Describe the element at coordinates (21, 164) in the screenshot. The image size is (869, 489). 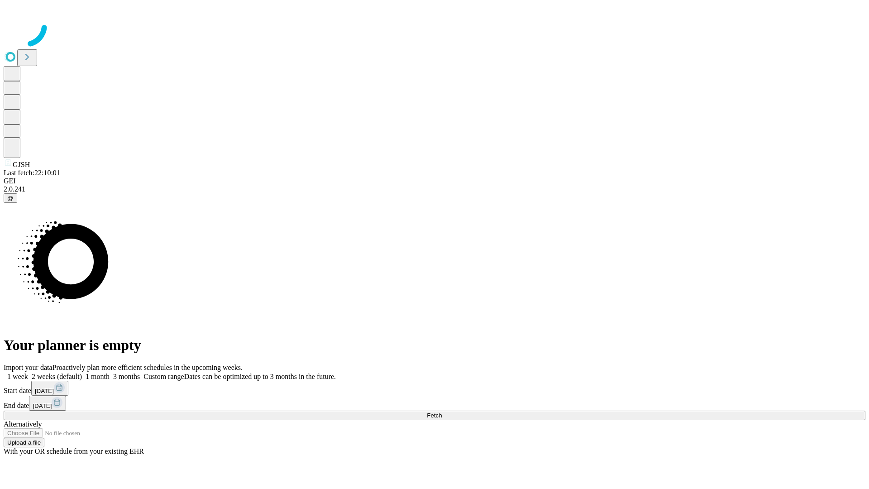
I see `span: GJSH` at that location.